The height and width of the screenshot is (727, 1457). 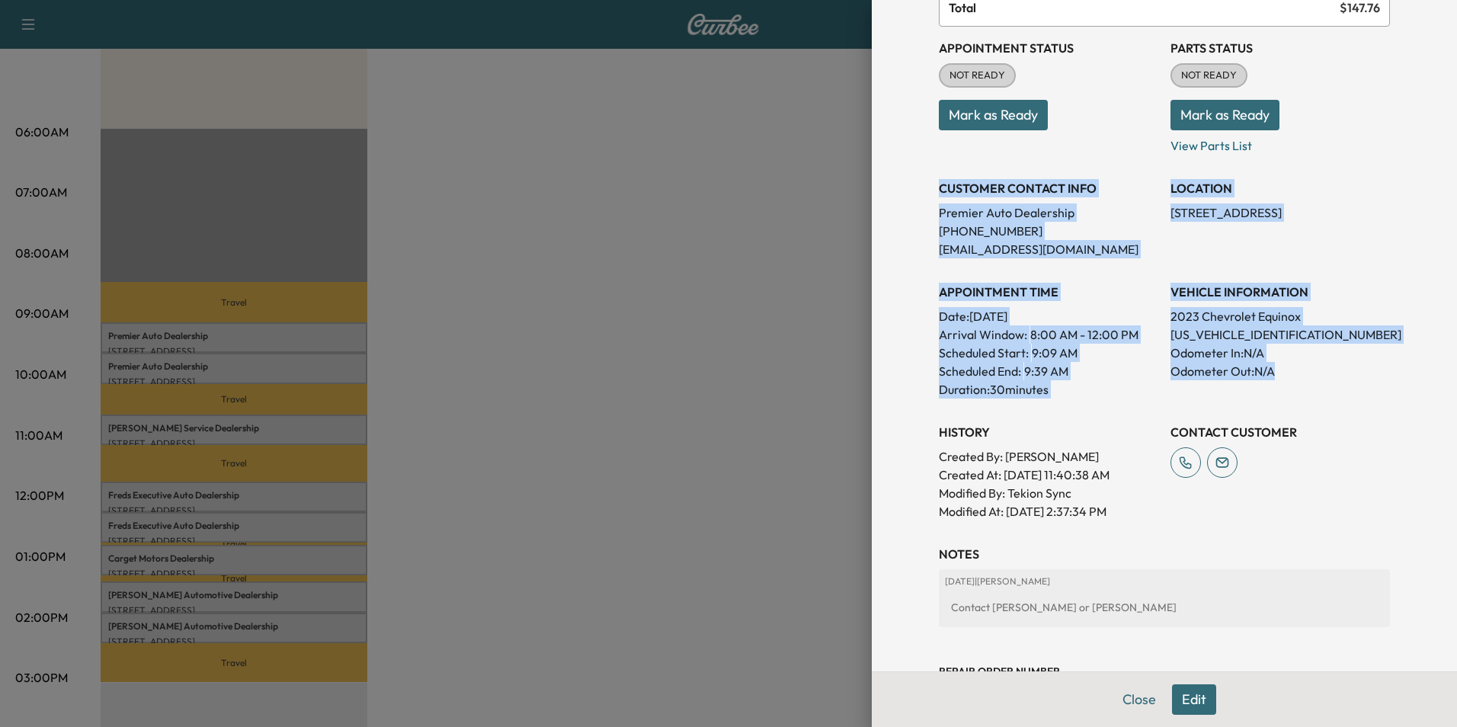 I want to click on p: 2023 Chevrolet Equinox, so click(x=1280, y=316).